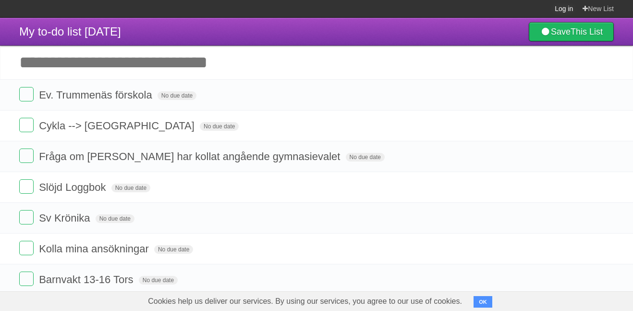  I want to click on a: SaveThis List, so click(571, 32).